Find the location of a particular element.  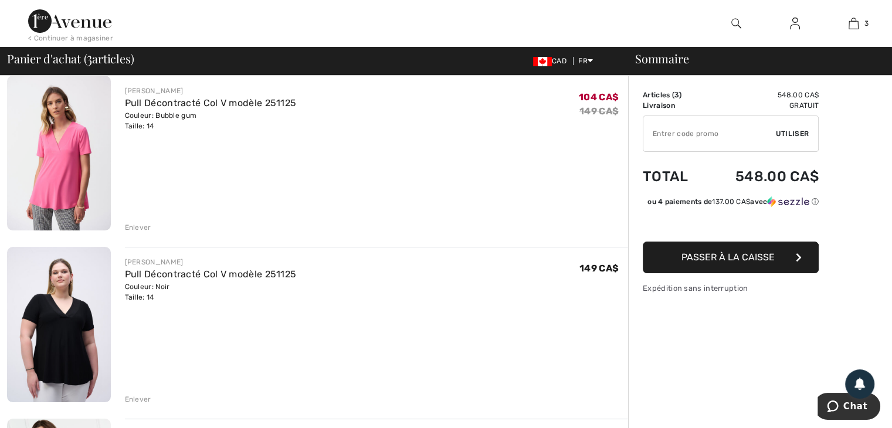

img: Mon panier is located at coordinates (854, 23).